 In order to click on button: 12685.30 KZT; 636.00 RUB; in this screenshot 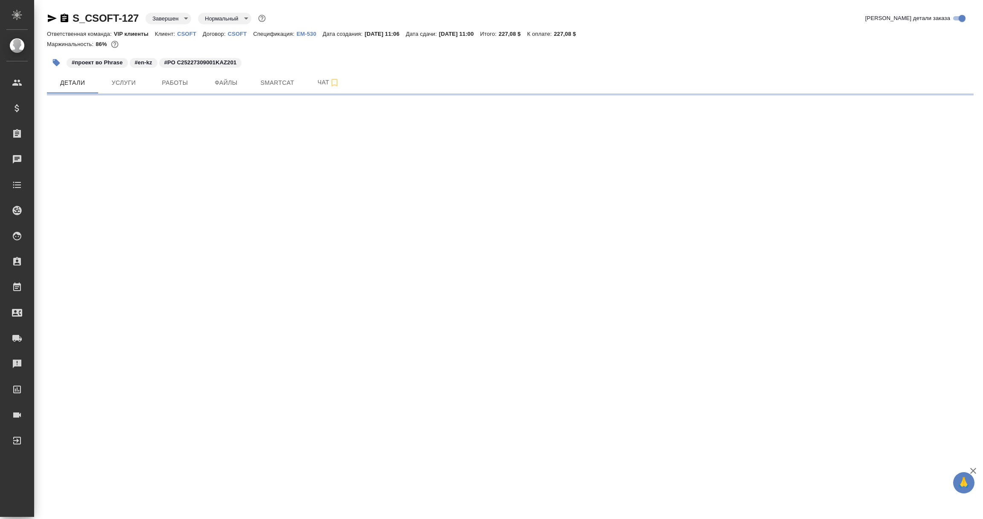, I will do `click(115, 44)`.